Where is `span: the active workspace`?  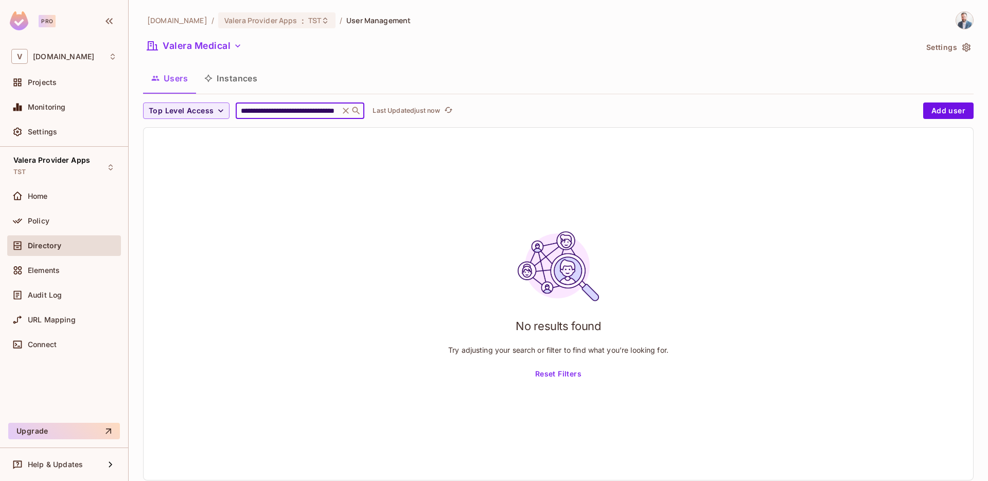 span: the active workspace is located at coordinates (177, 20).